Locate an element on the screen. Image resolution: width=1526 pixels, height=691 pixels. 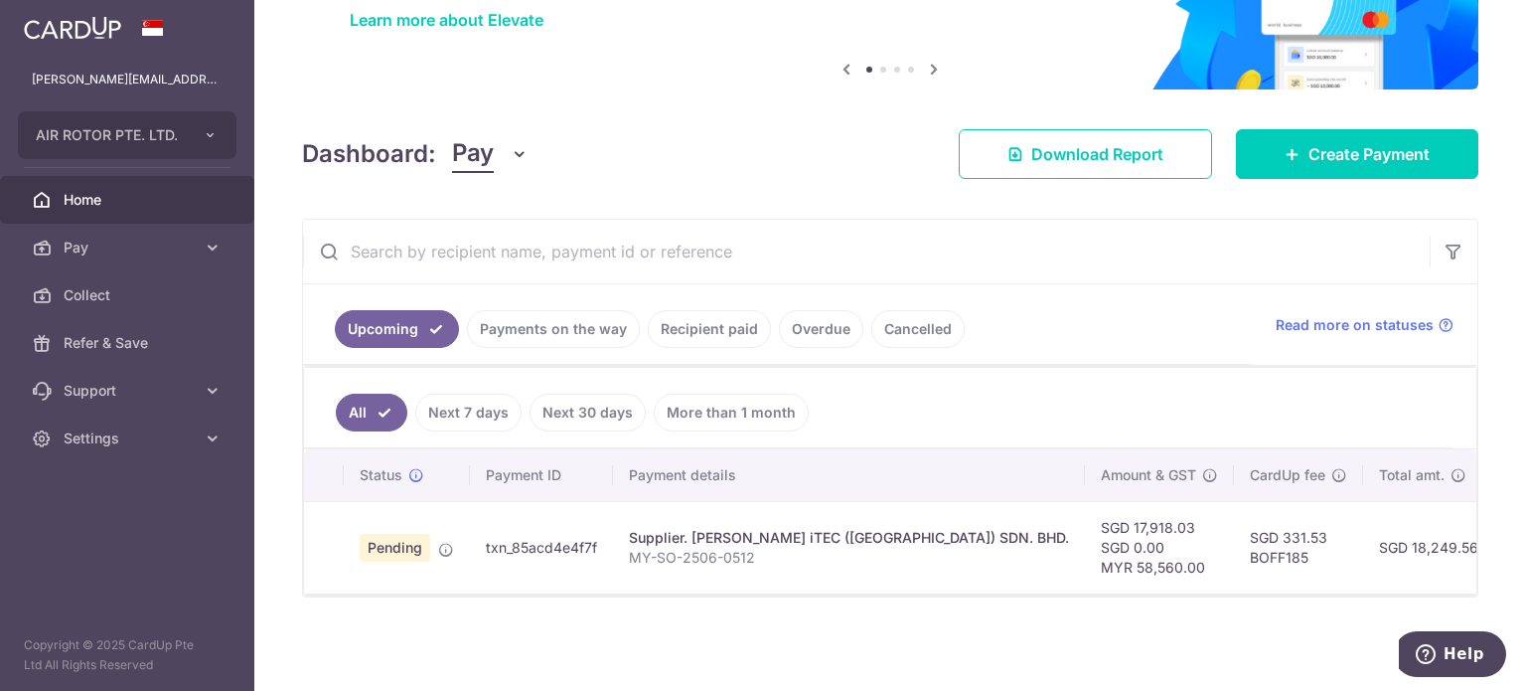
span: CardUp fee is located at coordinates (1288, 475).